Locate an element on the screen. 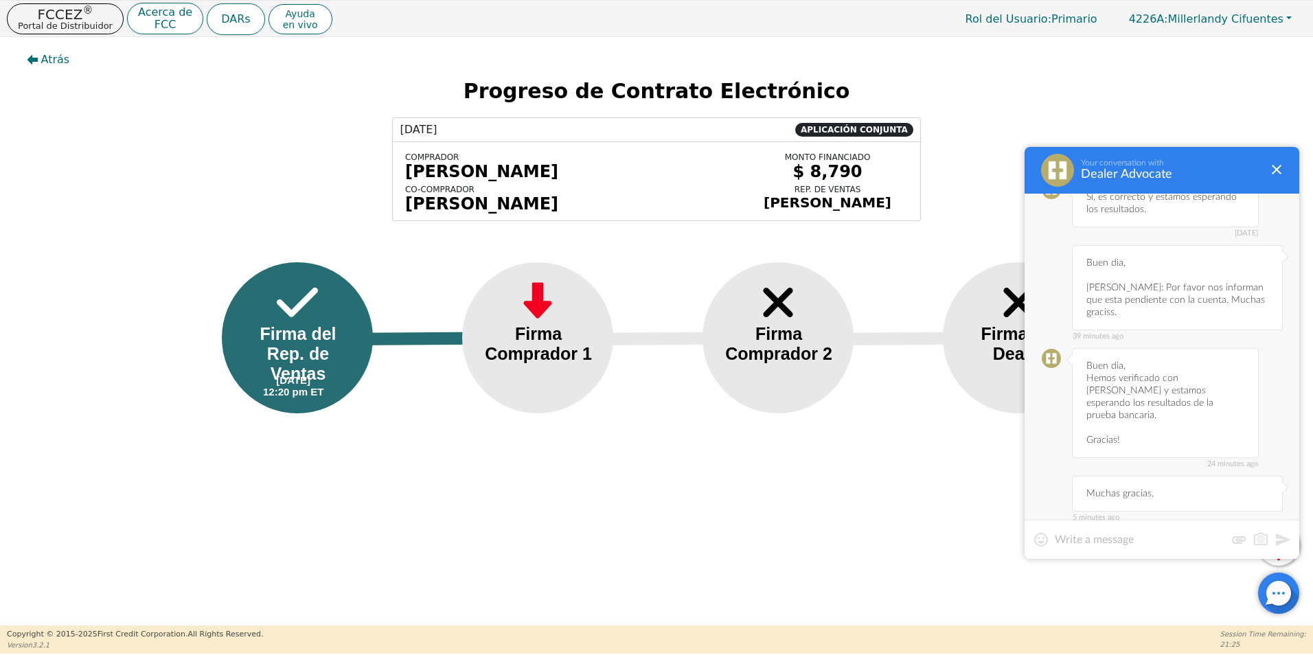 This screenshot has width=1313, height=655. div: Sí, es correcto y estamos esperando los resultados. is located at coordinates (1165, 203).